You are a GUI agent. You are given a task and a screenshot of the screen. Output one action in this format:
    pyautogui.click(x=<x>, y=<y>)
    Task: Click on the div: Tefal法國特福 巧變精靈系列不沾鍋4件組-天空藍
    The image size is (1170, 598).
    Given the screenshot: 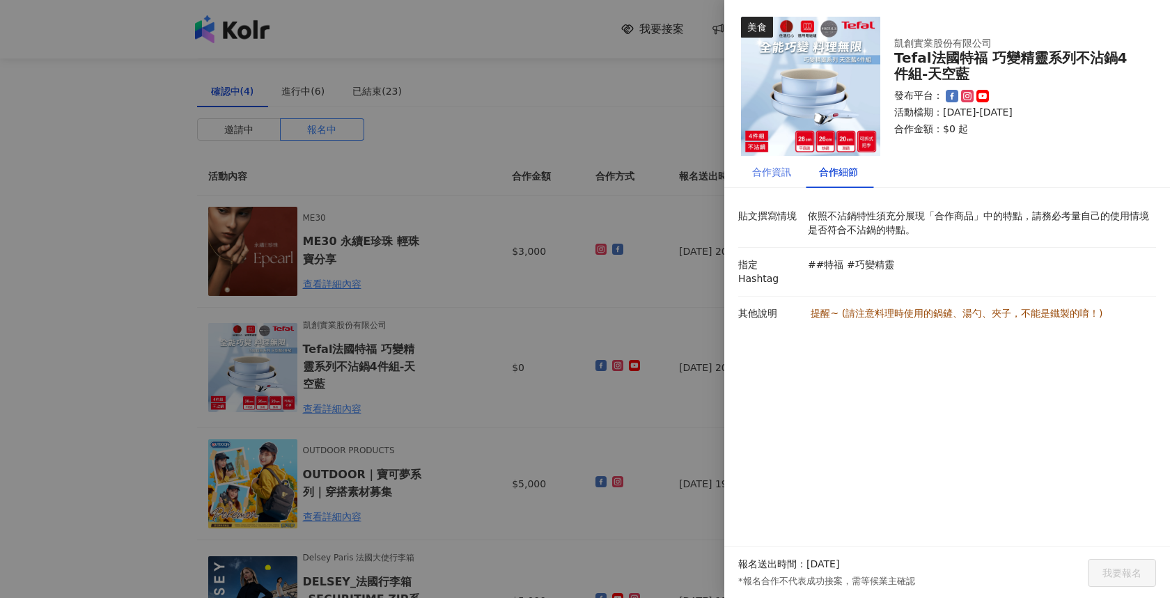 What is the action you would take?
    pyautogui.click(x=1017, y=66)
    